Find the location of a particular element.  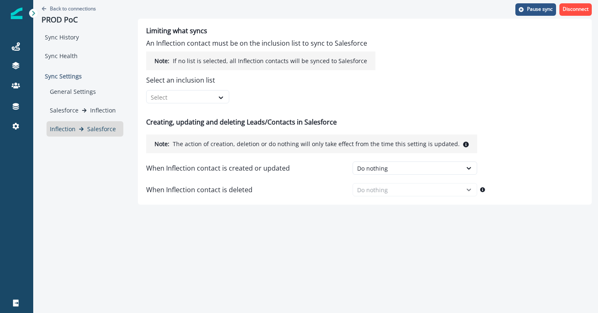

div: Sync History is located at coordinates (82, 37).